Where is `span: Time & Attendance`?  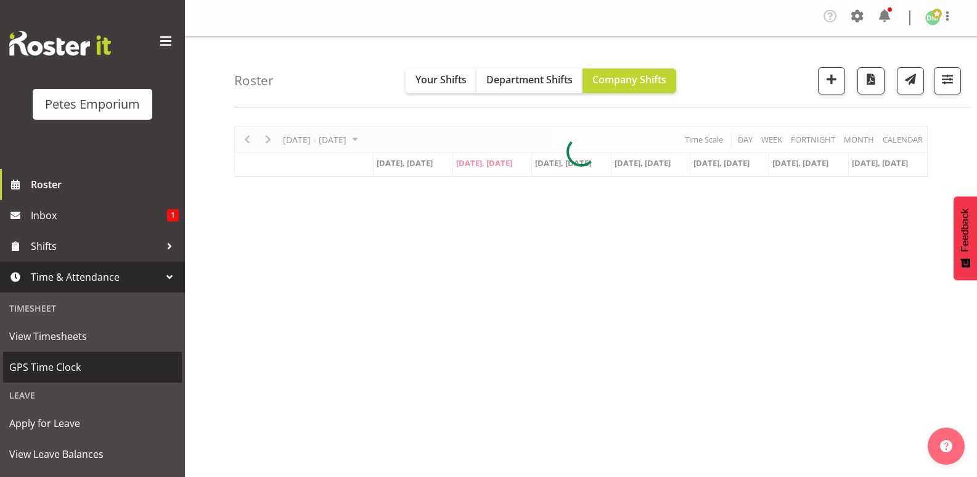 span: Time & Attendance is located at coordinates (96, 277).